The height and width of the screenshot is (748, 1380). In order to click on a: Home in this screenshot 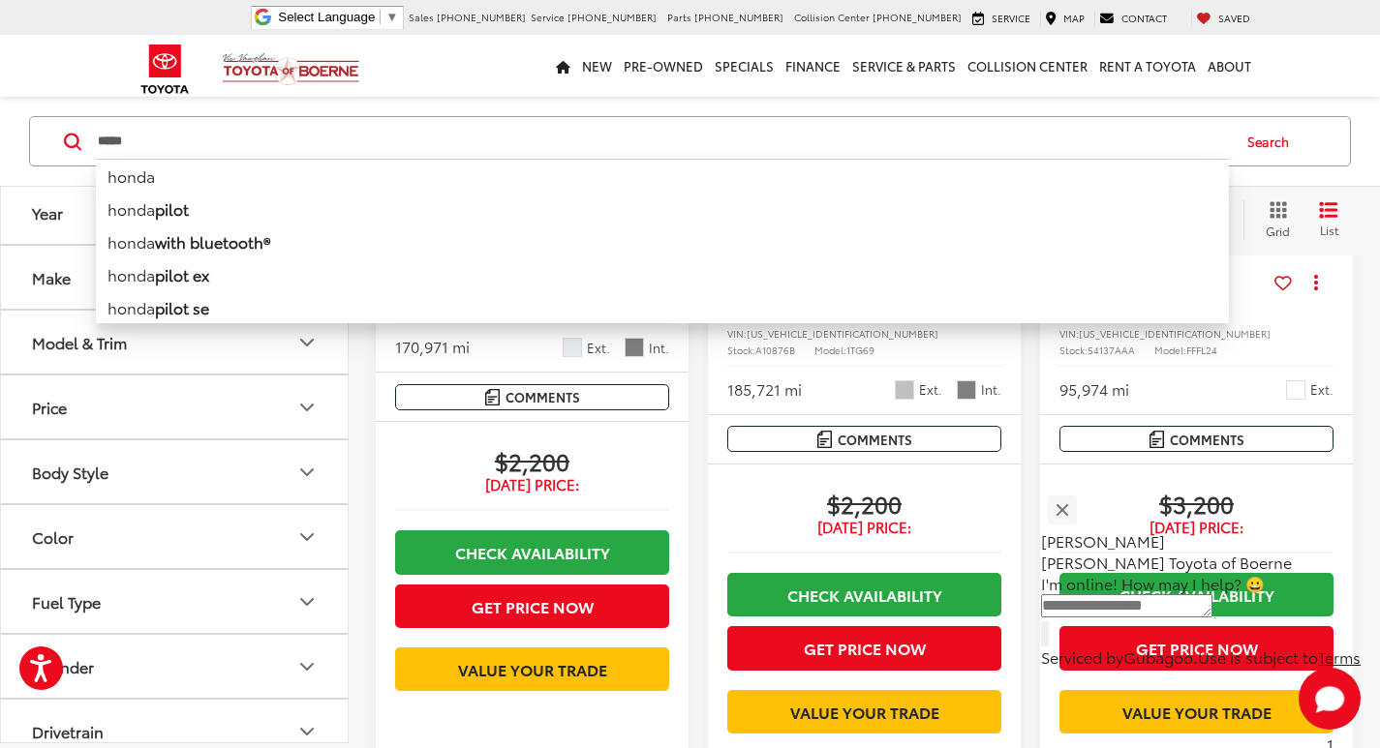, I will do `click(563, 66)`.